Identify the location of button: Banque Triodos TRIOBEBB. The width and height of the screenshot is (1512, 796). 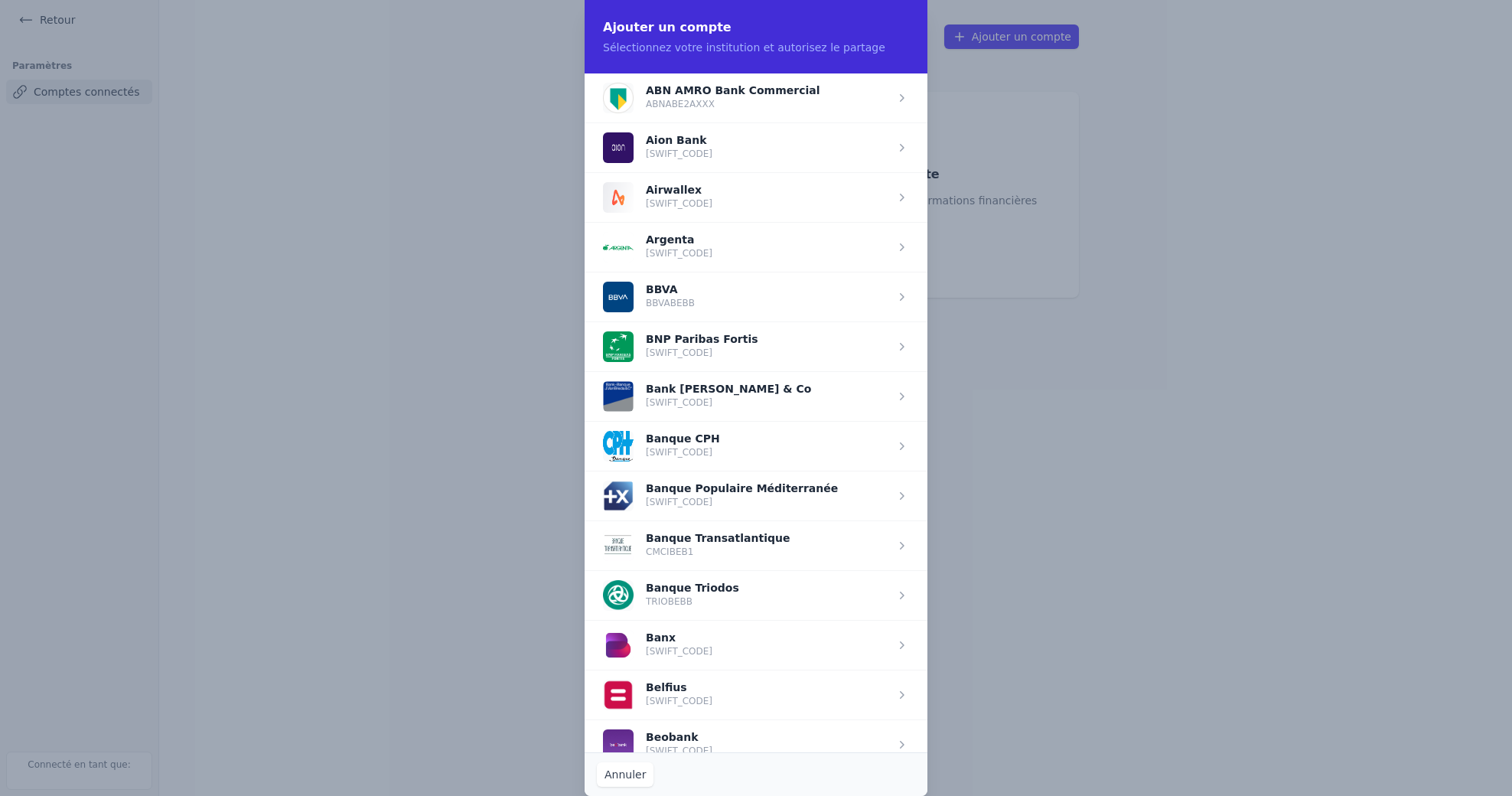
(671, 595).